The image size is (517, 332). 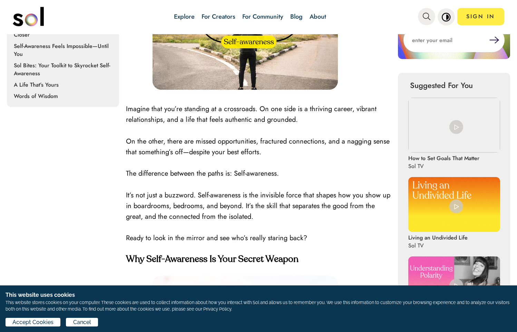 What do you see at coordinates (258, 17) in the screenshot?
I see `nav: main navigation` at bounding box center [258, 17].